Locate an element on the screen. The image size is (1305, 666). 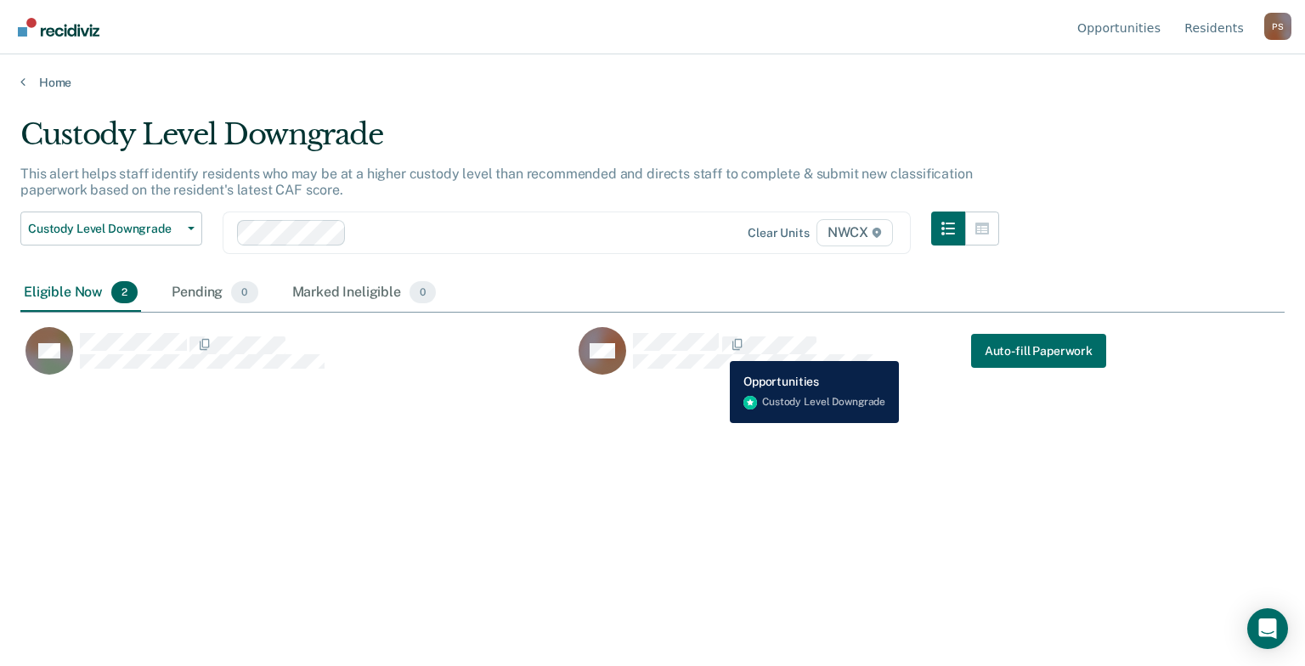
a: Home is located at coordinates (652, 82).